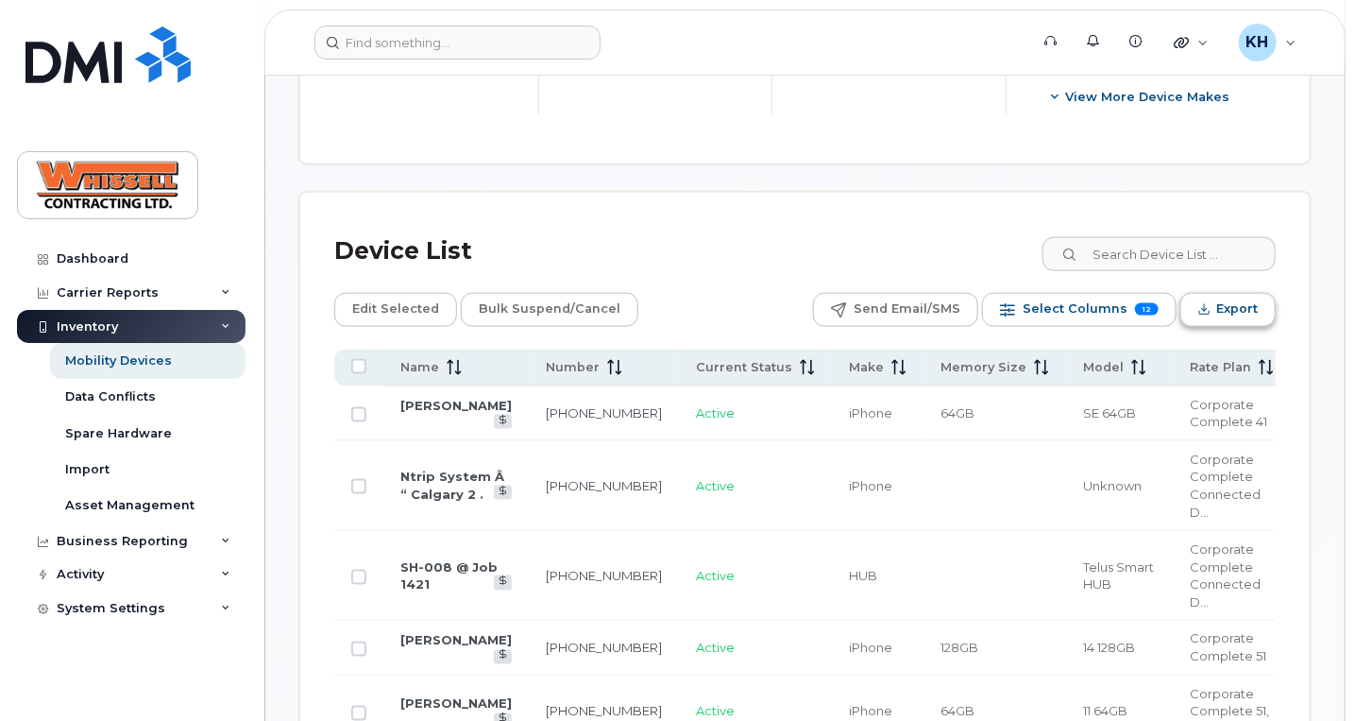  Describe the element at coordinates (1103, 367) in the screenshot. I see `span: Model` at that location.